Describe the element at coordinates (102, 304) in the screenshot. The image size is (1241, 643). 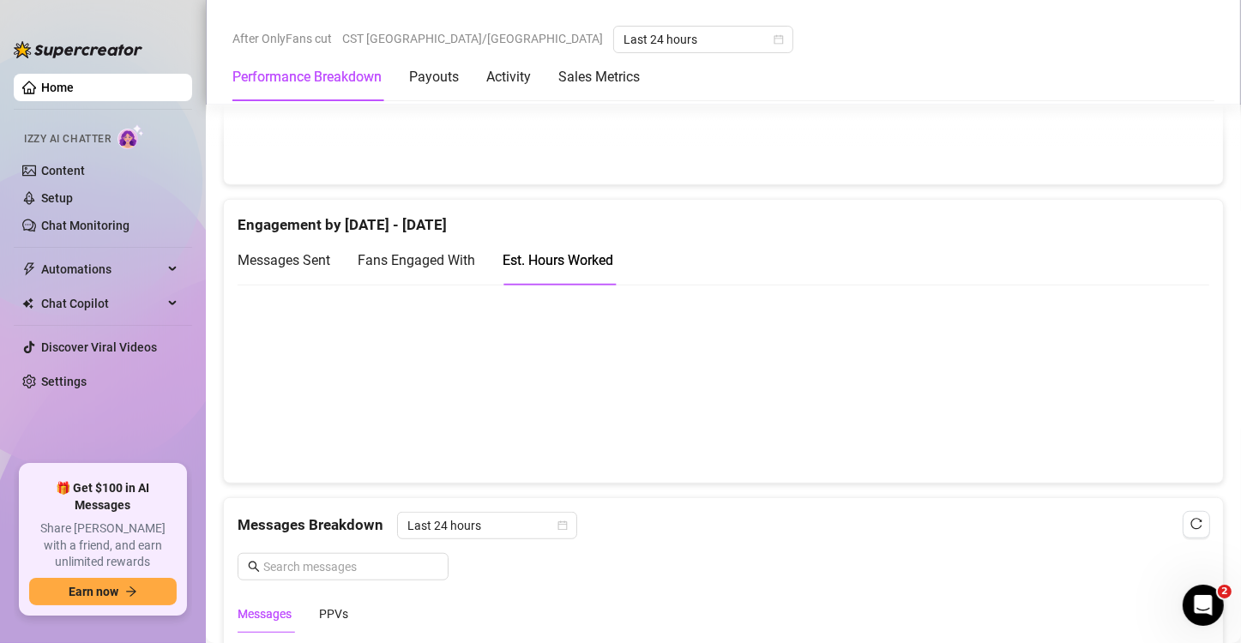
I see `span: Chat Copilot` at that location.